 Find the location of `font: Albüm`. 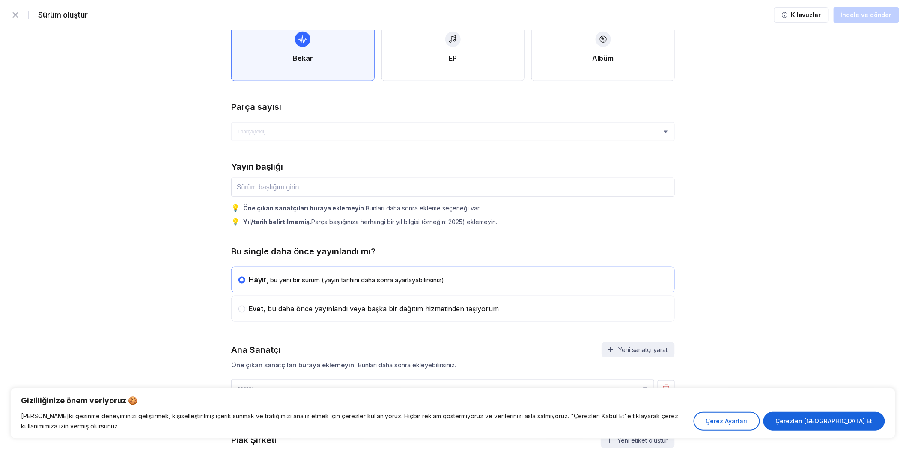

font: Albüm is located at coordinates (603, 58).